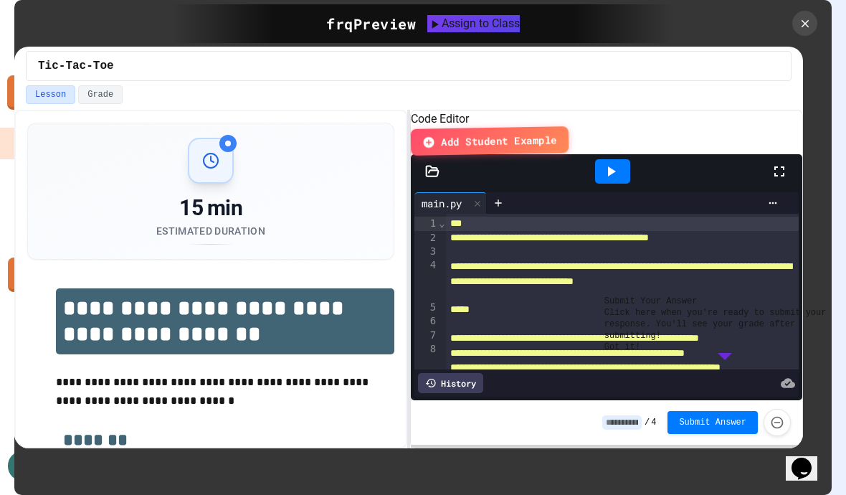 The height and width of the screenshot is (495, 846). I want to click on button: Submit Answer, so click(712, 422).